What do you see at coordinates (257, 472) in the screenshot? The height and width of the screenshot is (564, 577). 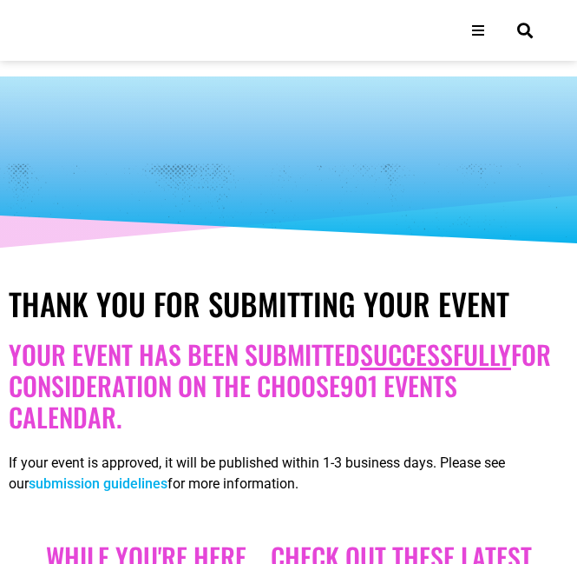 I see `span: If your event is approved, it will be published within 1-3 business days. Please see our for more...` at bounding box center [257, 472].